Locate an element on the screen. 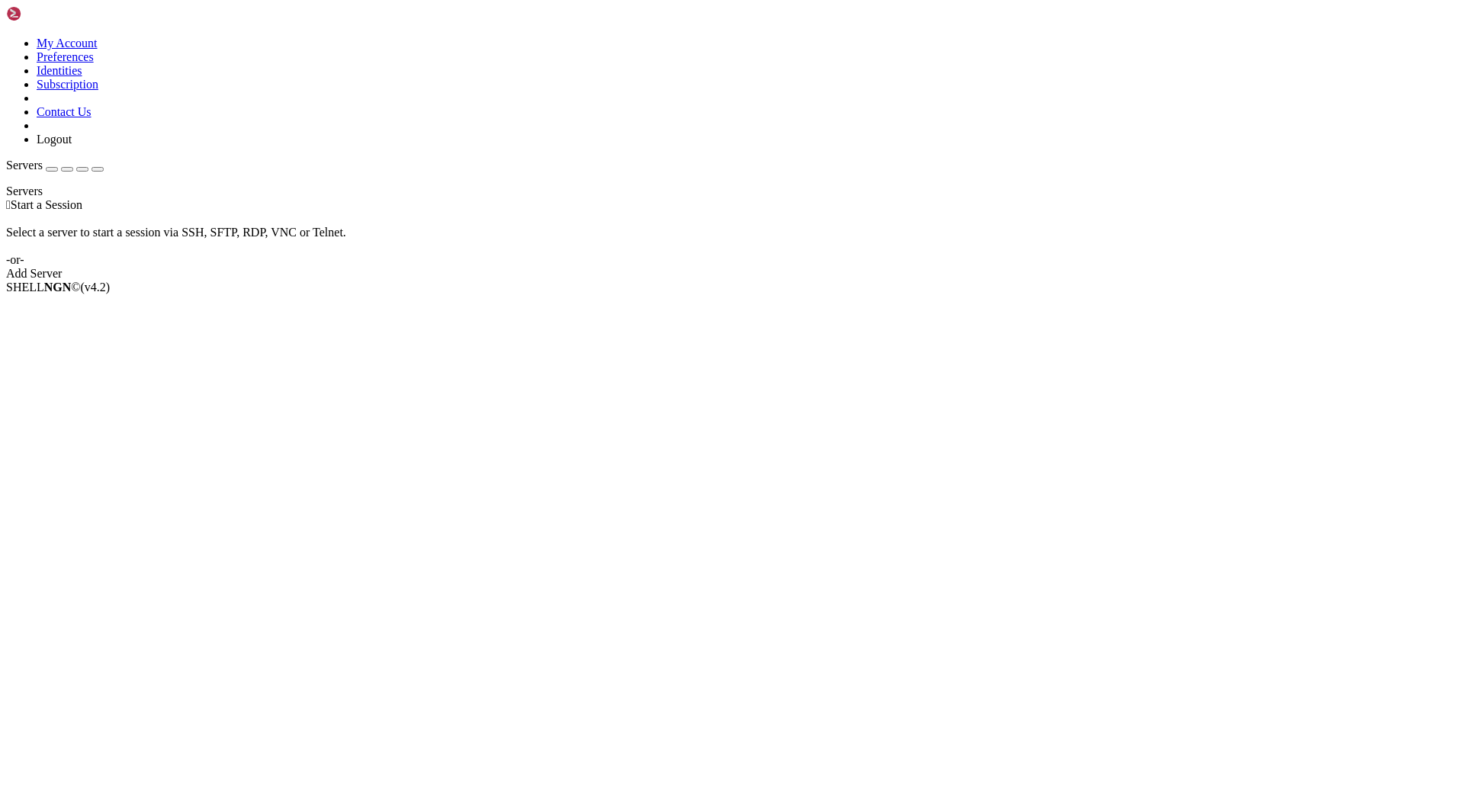 This screenshot has width=1464, height=812. div: Select a server to start a session via SSH, SFTP, RDP, VNC or Telnet. -or- is located at coordinates (732, 239).